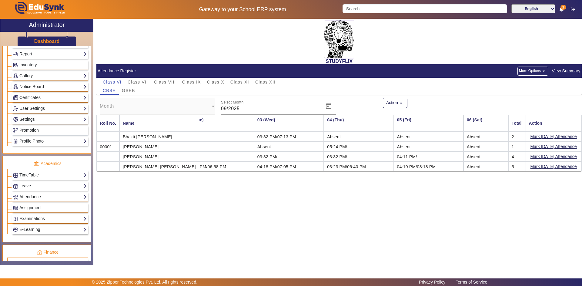 This screenshot has height=286, width=582. I want to click on a: Terms of Service, so click(471, 282).